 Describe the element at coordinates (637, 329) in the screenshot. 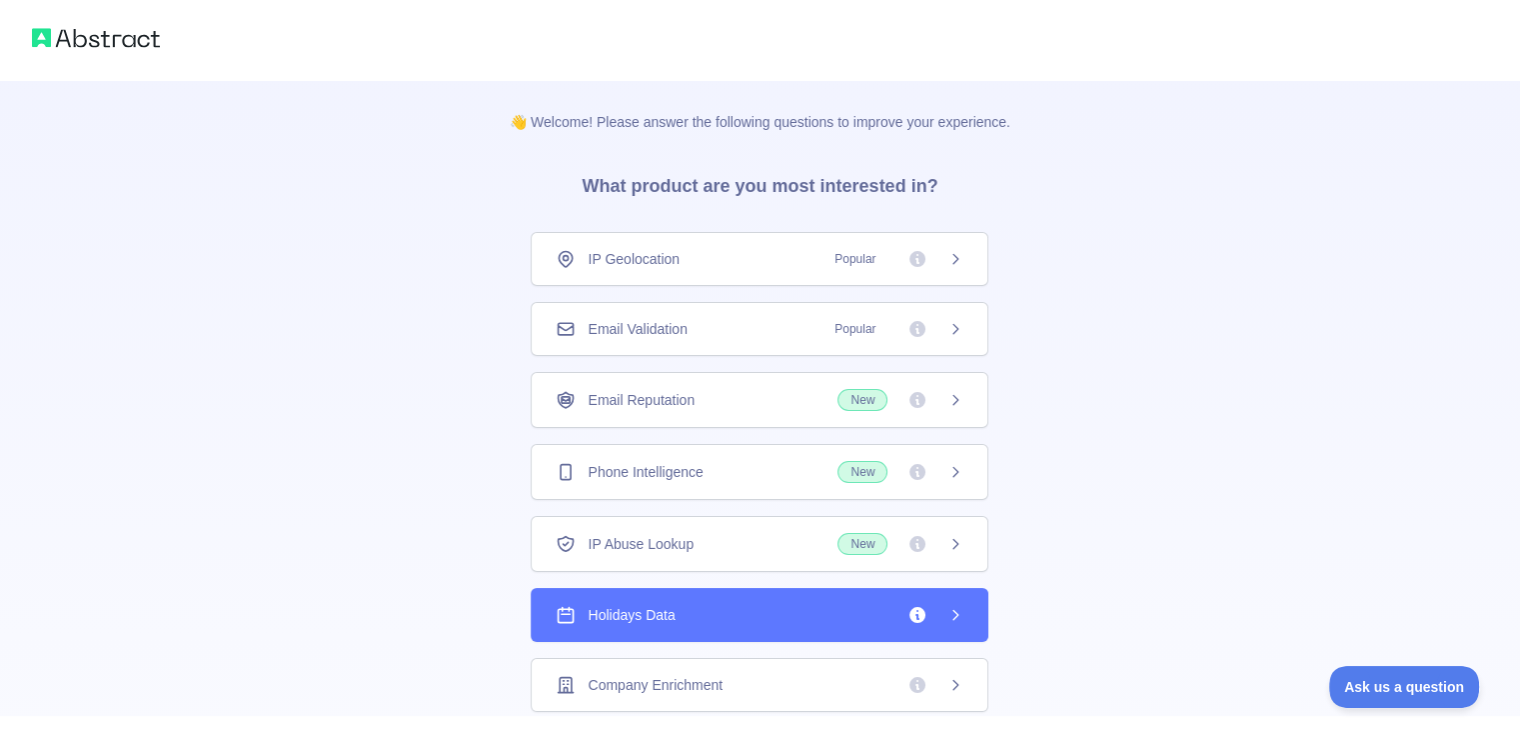

I see `span: Email Validation` at that location.